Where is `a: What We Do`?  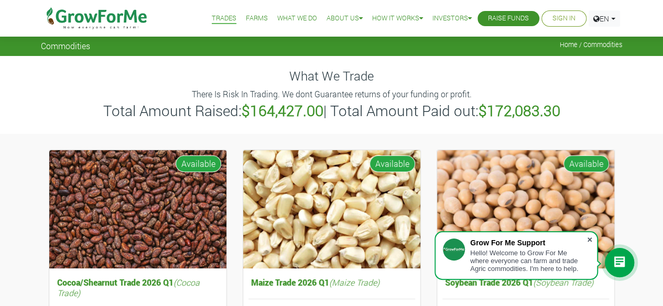
a: What We Do is located at coordinates (297, 18).